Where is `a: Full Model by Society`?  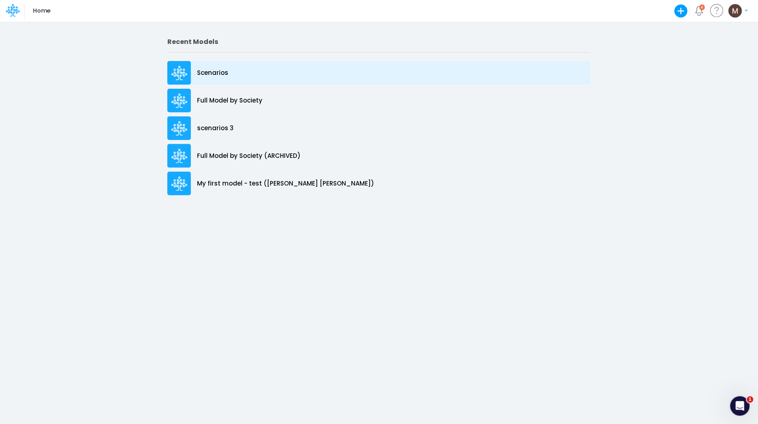 a: Full Model by Society is located at coordinates (379, 100).